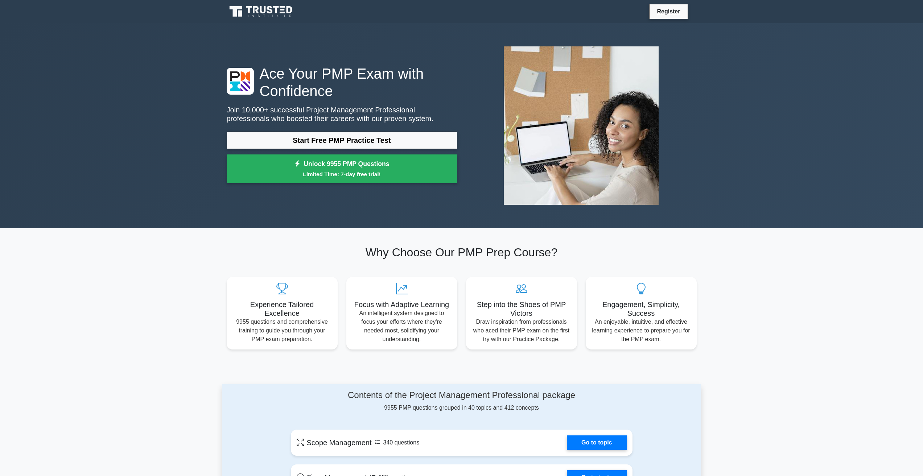  Describe the element at coordinates (342, 174) in the screenshot. I see `small: Limited Time: 7-day free trial!` at that location.